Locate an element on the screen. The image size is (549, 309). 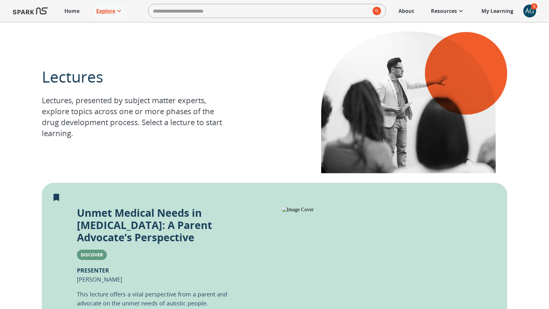
p: Lectures, presented by subject matter experts, explore topics across one or more phases of the dr... is located at coordinates (135, 117).